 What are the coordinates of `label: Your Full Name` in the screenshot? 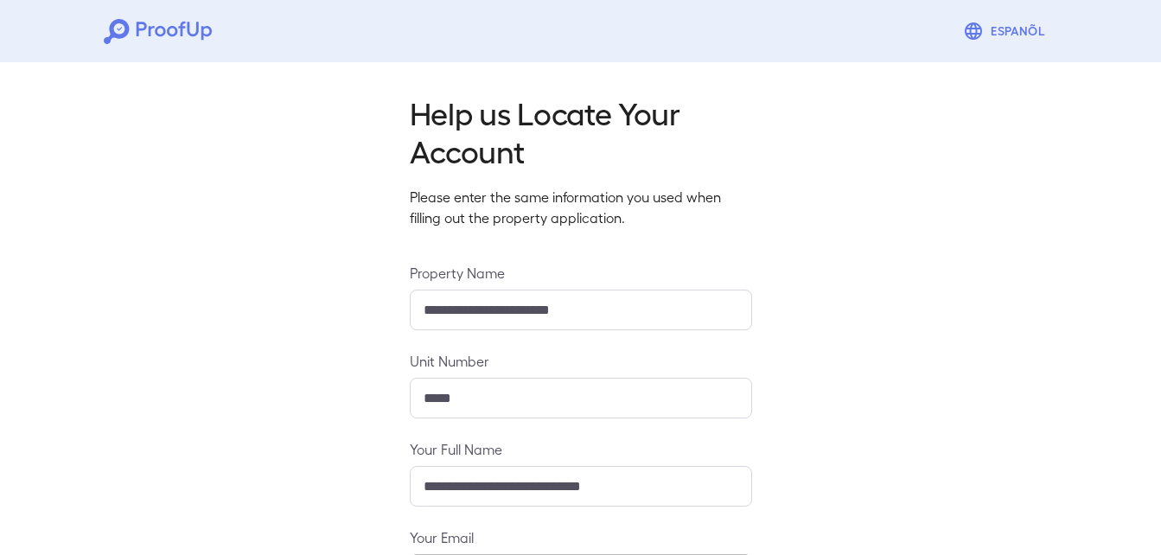 It's located at (581, 449).